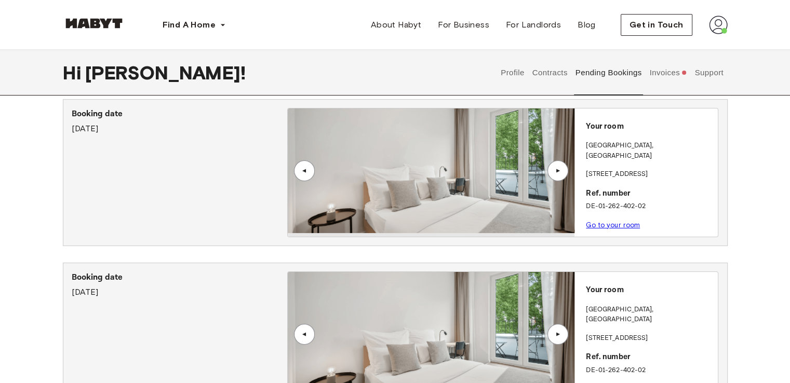 This screenshot has height=383, width=790. Describe the element at coordinates (513, 73) in the screenshot. I see `button: Profile` at that location.